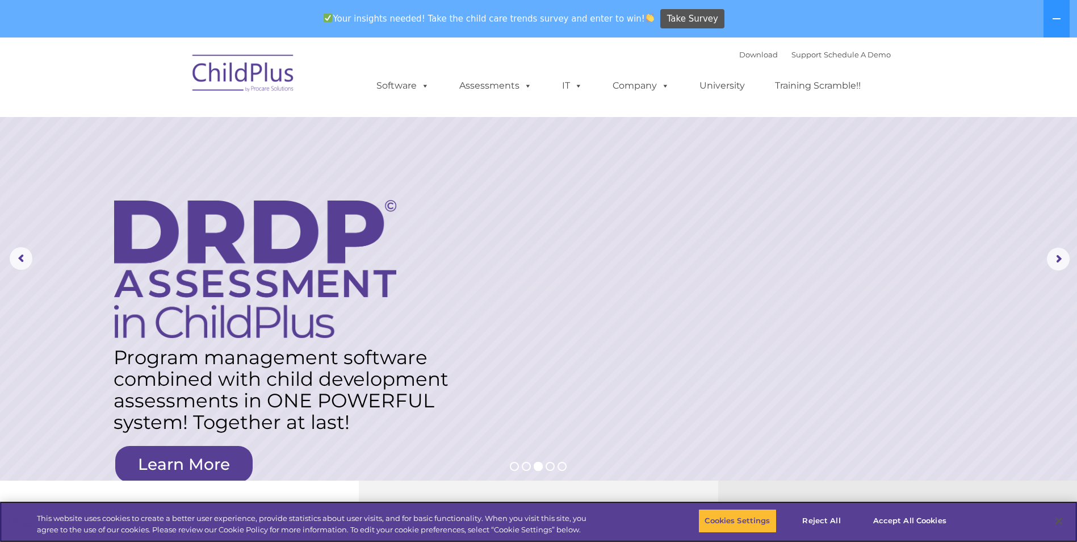  What do you see at coordinates (184, 464) in the screenshot?
I see `a: Learn More` at bounding box center [184, 464].